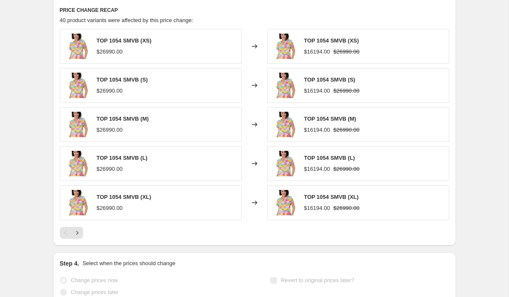  Describe the element at coordinates (94, 280) in the screenshot. I see `span: Change prices now` at that location.